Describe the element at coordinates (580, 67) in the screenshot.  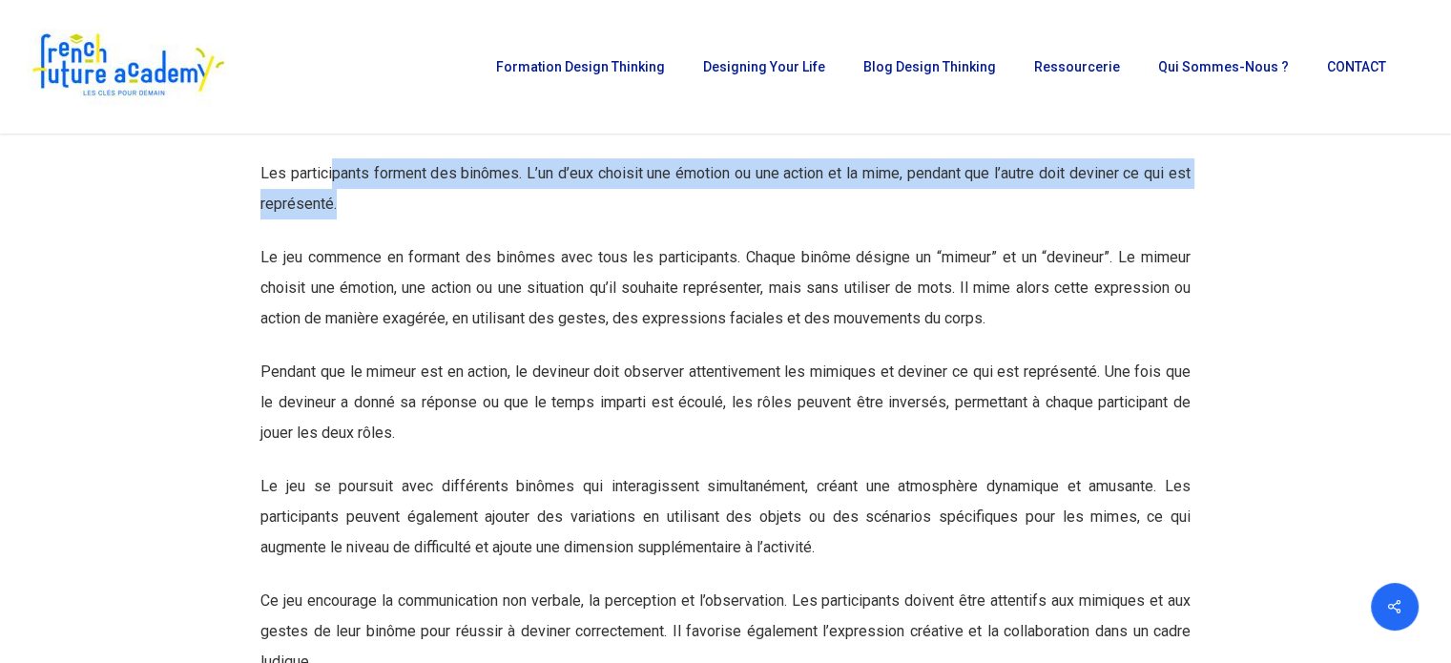
I see `a: Formation Design Thinking` at that location.